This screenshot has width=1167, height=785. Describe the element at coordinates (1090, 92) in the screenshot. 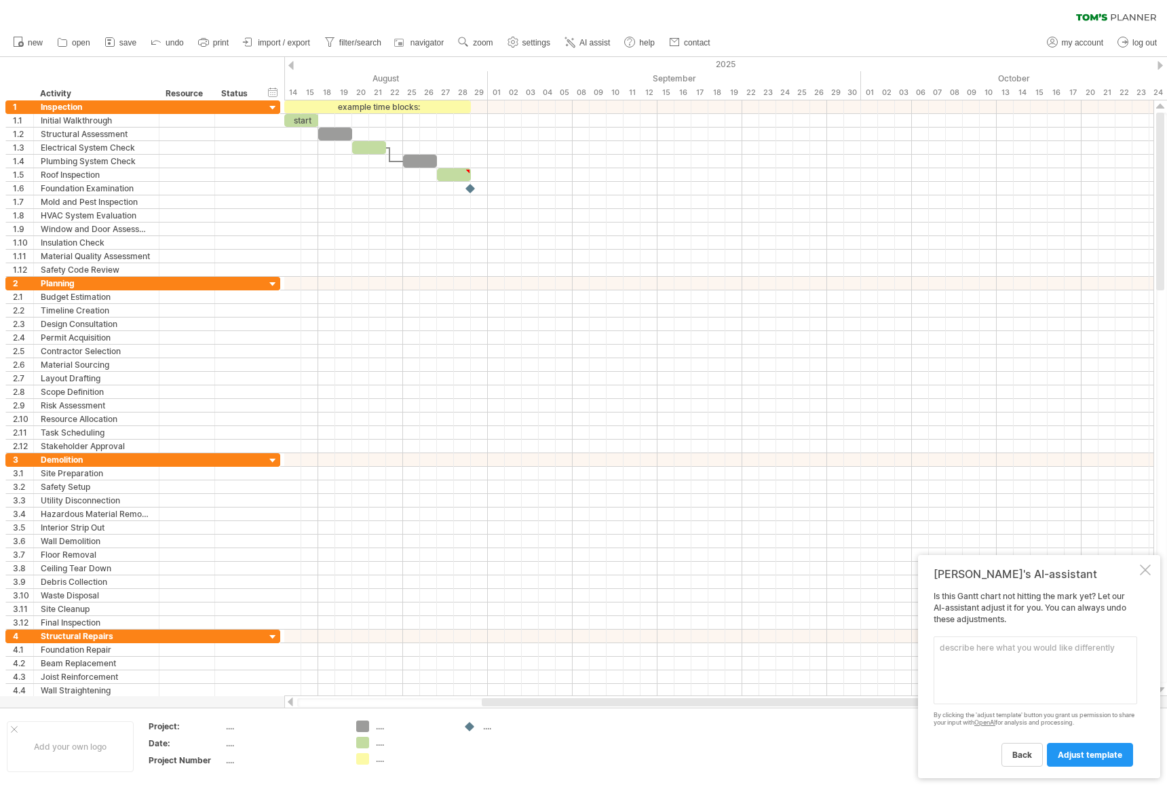

I see `div: Monday, 20 October 2025` at that location.